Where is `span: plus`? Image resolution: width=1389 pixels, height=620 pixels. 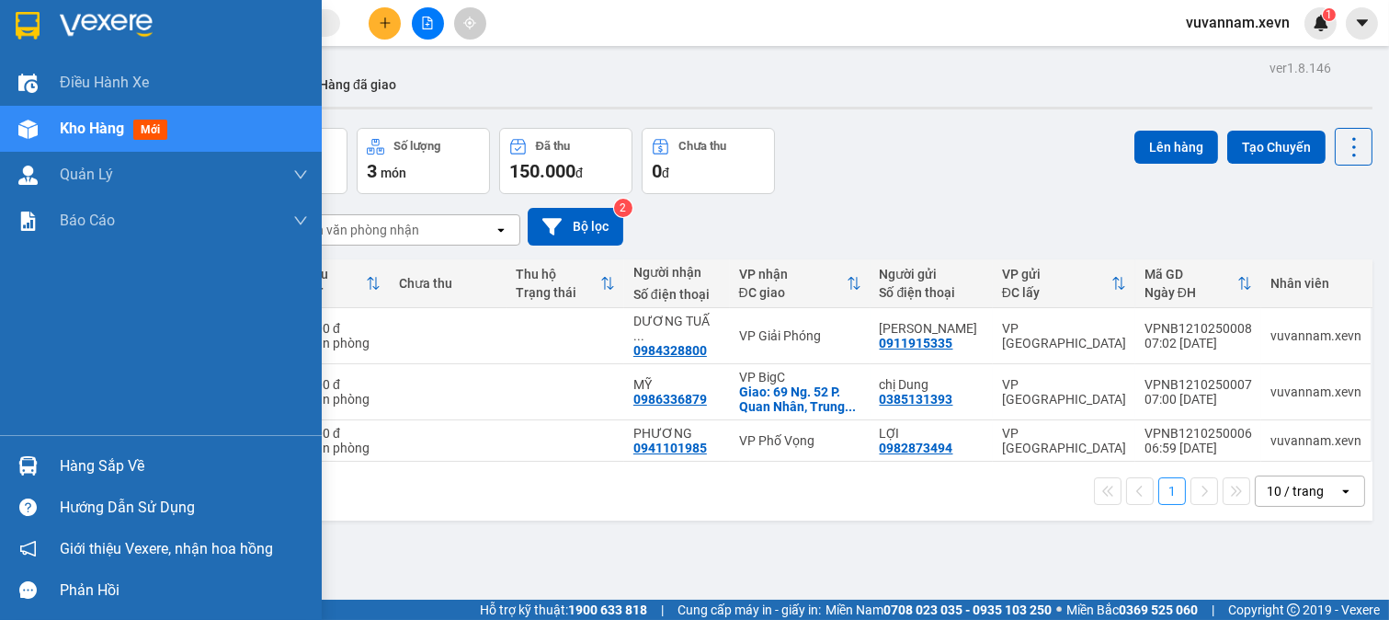
span: plus is located at coordinates (385, 23).